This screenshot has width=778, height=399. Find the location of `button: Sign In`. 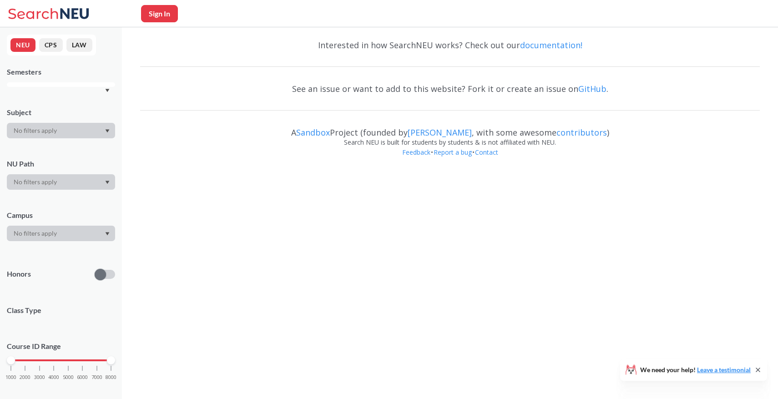

button: Sign In is located at coordinates (159, 14).